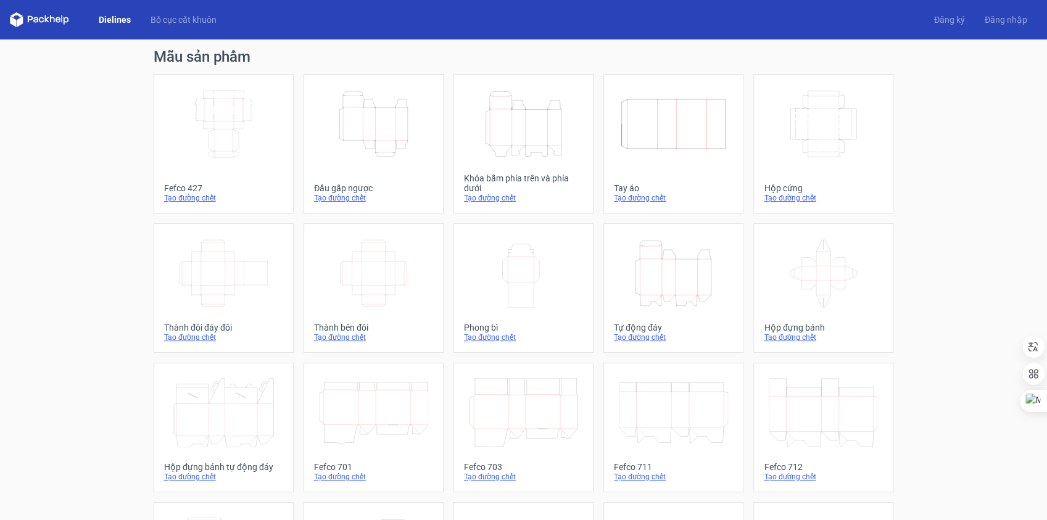  Describe the element at coordinates (523, 288) in the screenshot. I see `a: Phong bìTạo đường chết` at that location.